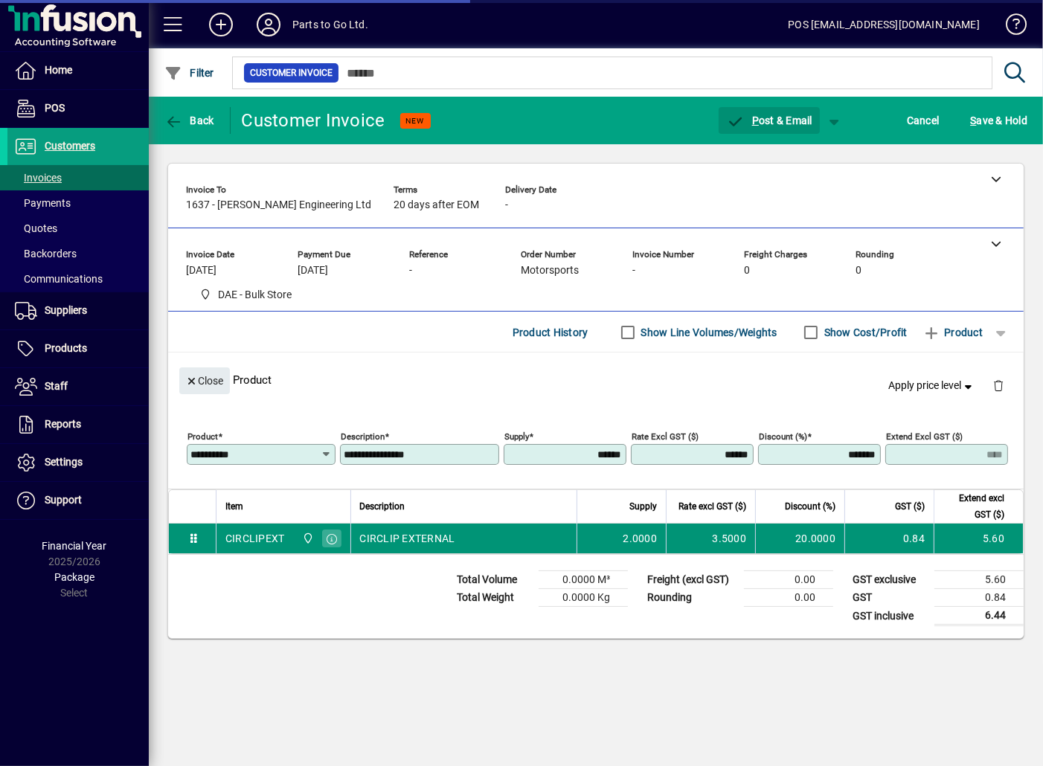  What do you see at coordinates (362, 437) in the screenshot?
I see `mat-label: Description` at bounding box center [362, 437].